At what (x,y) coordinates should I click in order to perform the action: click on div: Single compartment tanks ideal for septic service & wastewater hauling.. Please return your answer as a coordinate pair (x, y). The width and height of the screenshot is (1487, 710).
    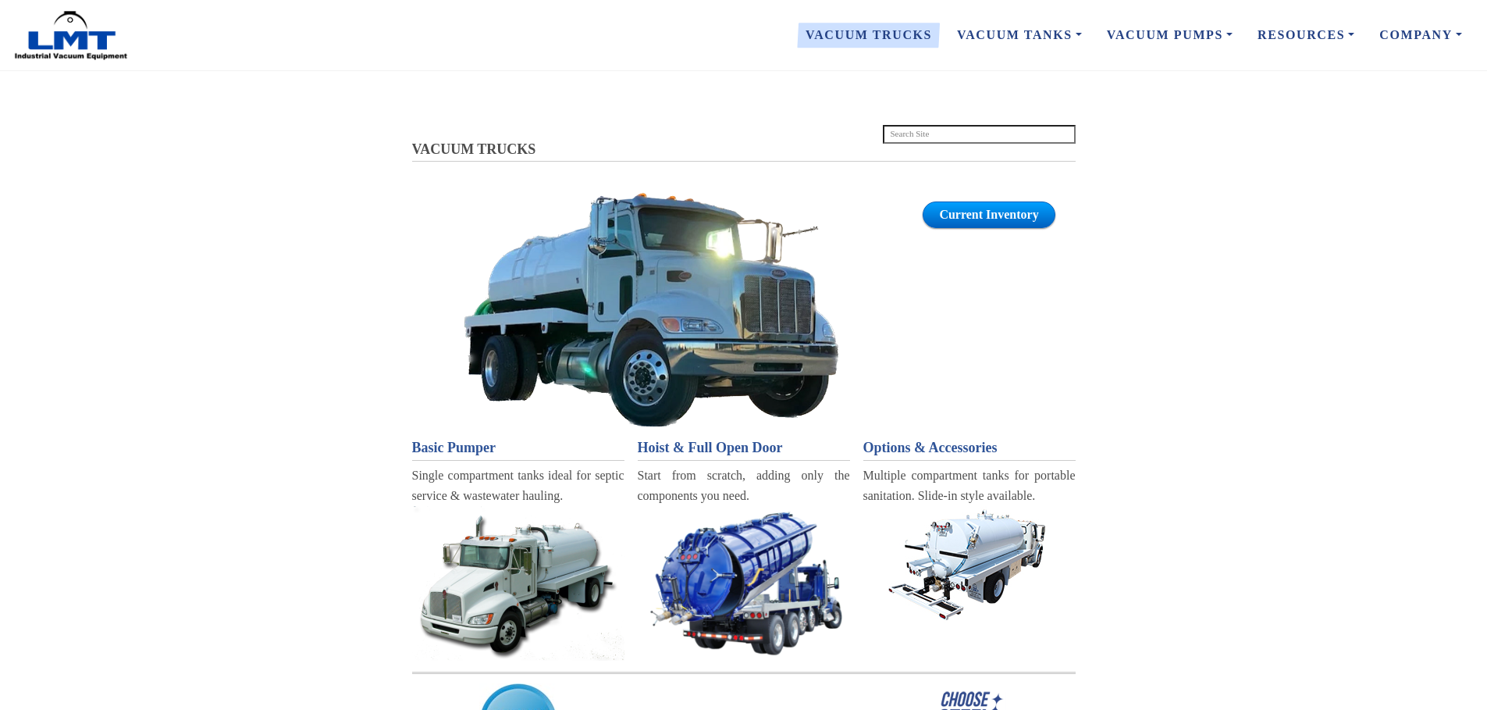
    Looking at the image, I should click on (518, 485).